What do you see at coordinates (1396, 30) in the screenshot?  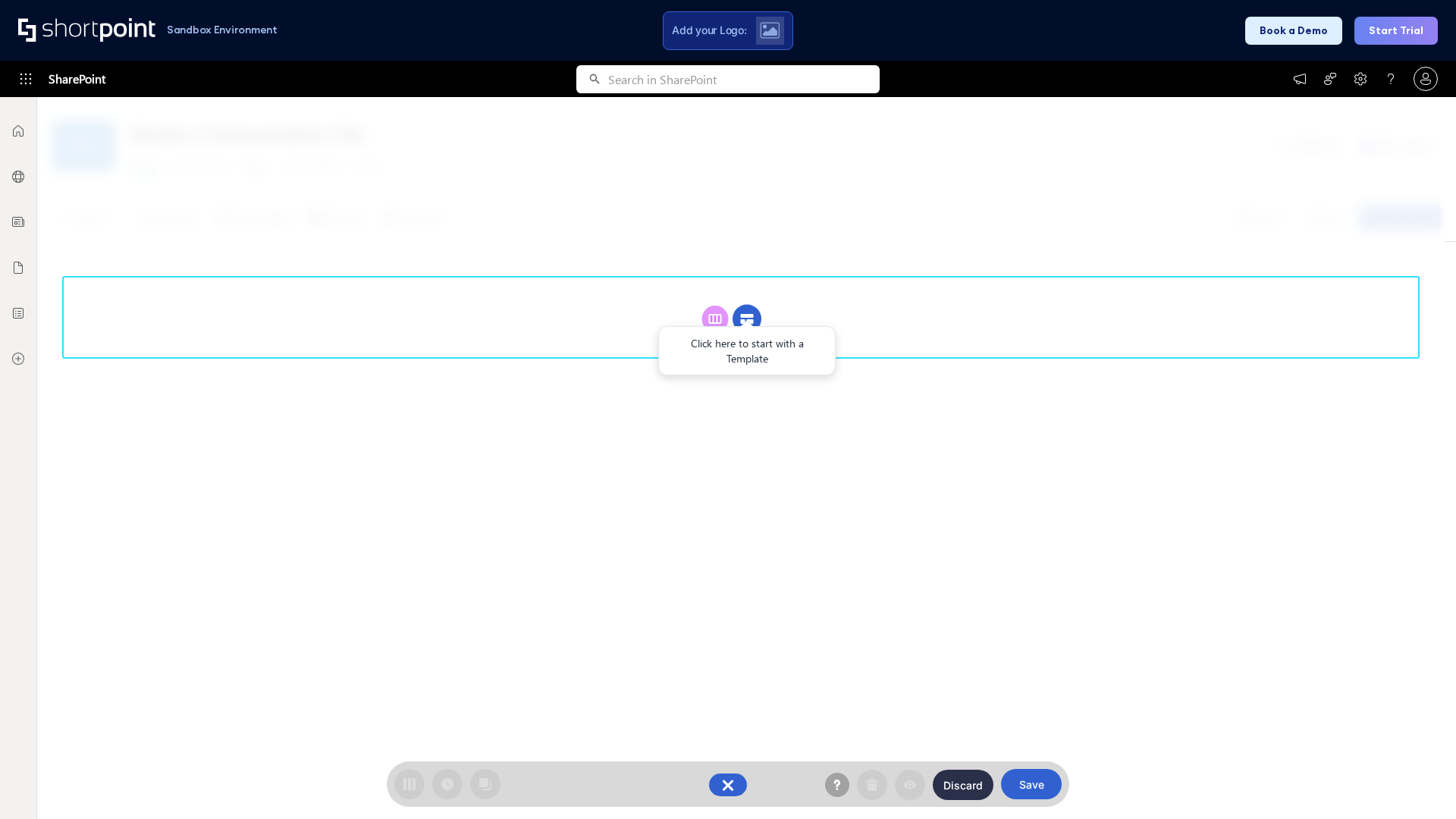 I see `button: Start Trial` at bounding box center [1396, 30].